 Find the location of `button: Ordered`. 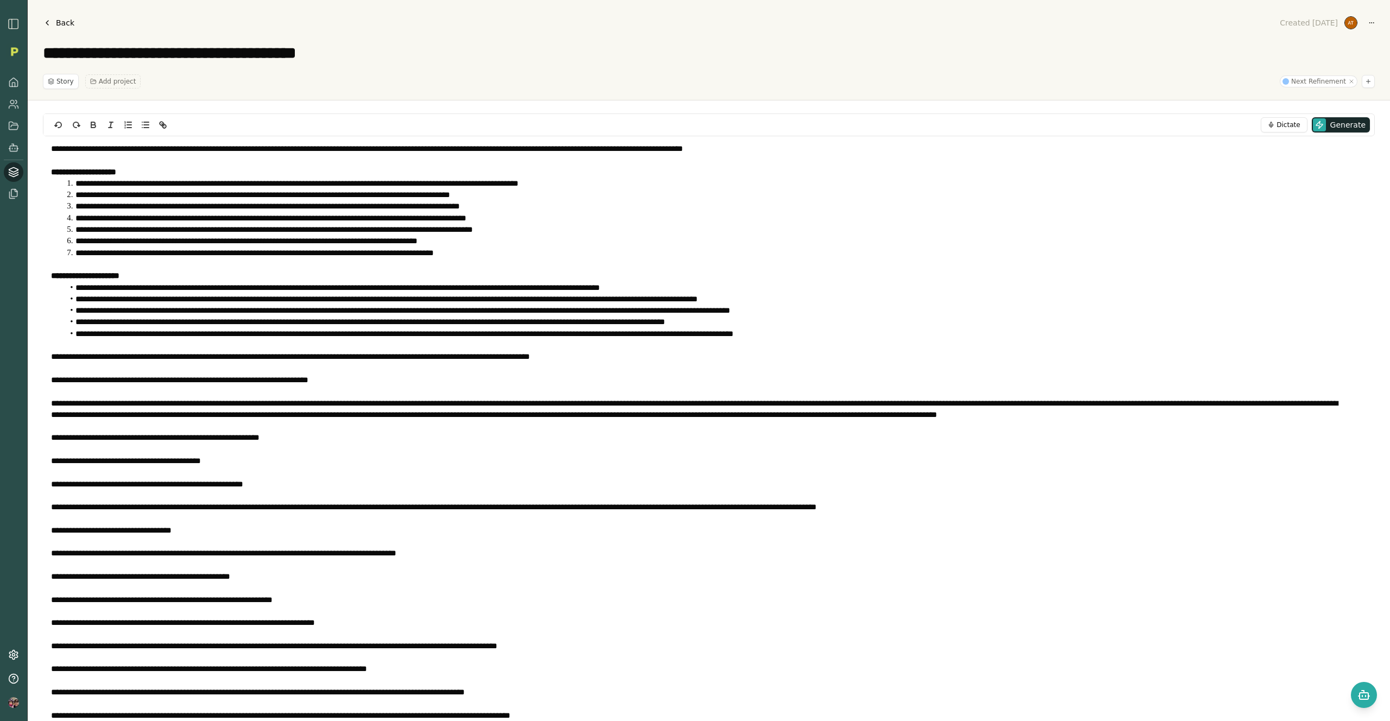

button: Ordered is located at coordinates (128, 125).